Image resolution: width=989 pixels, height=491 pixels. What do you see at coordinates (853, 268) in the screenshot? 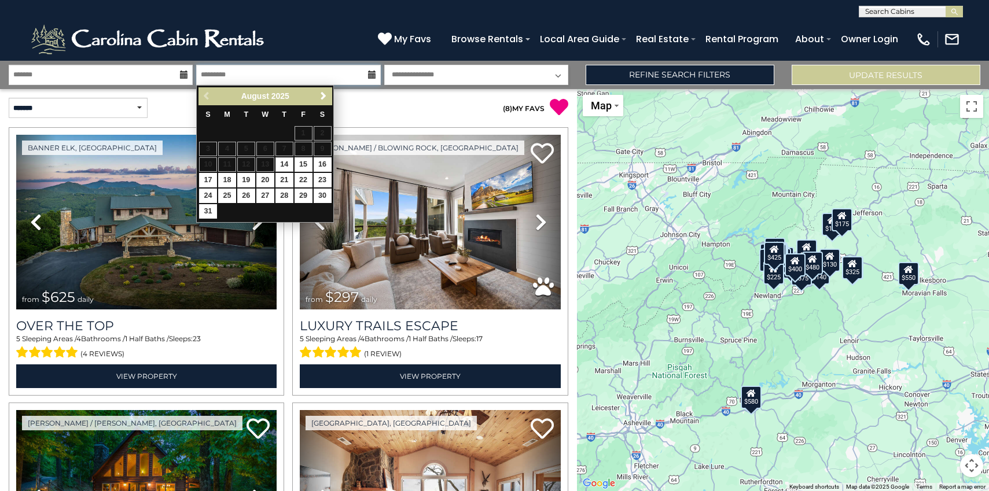
I see `div: $297` at bounding box center [853, 268].